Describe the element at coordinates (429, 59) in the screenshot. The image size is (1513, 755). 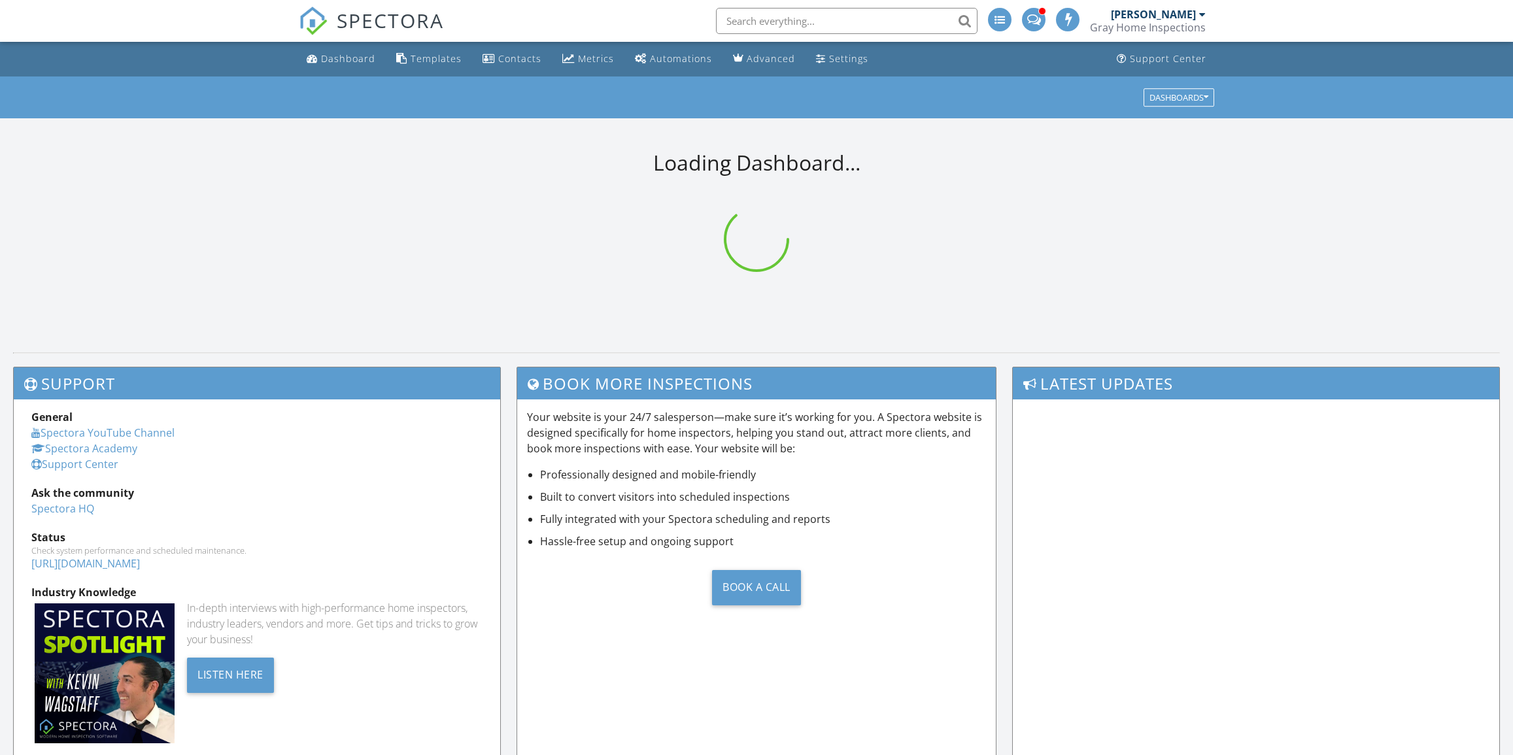
I see `a: Templates` at that location.